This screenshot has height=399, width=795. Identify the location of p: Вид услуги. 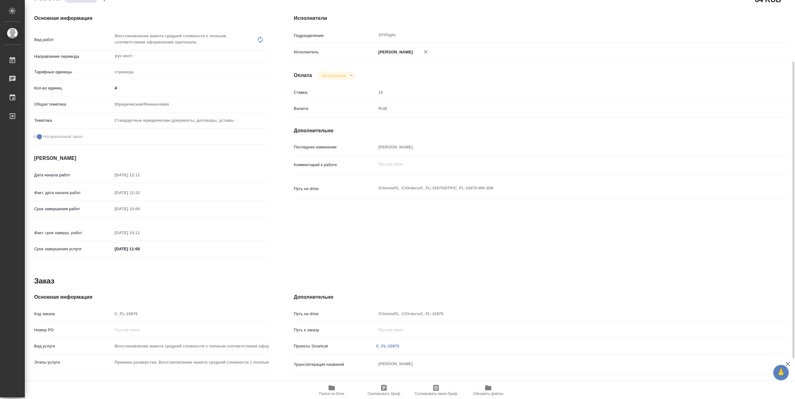
(73, 346).